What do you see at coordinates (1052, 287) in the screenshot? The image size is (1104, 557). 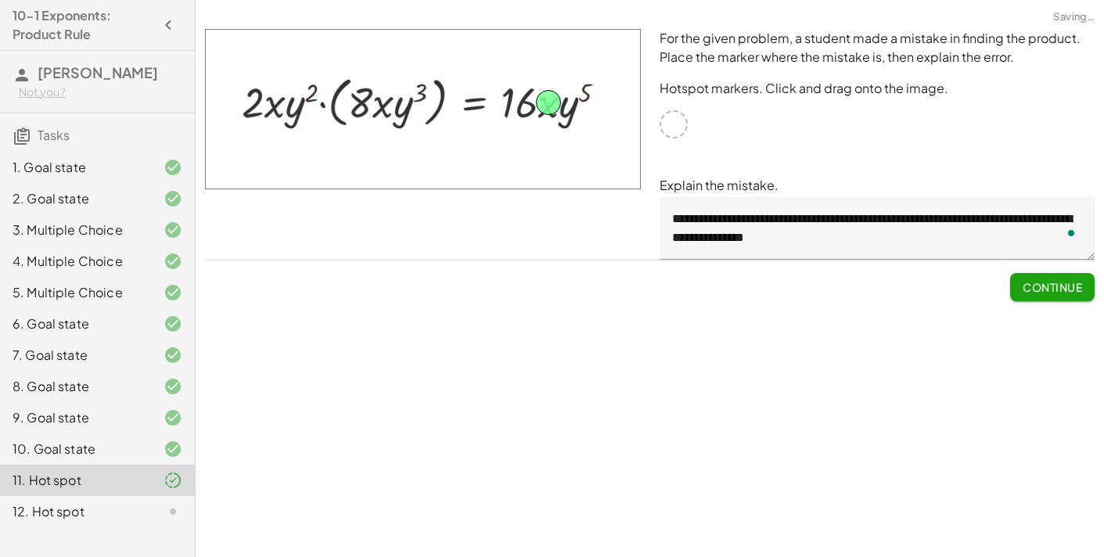 I see `button: Continue` at bounding box center [1052, 287].